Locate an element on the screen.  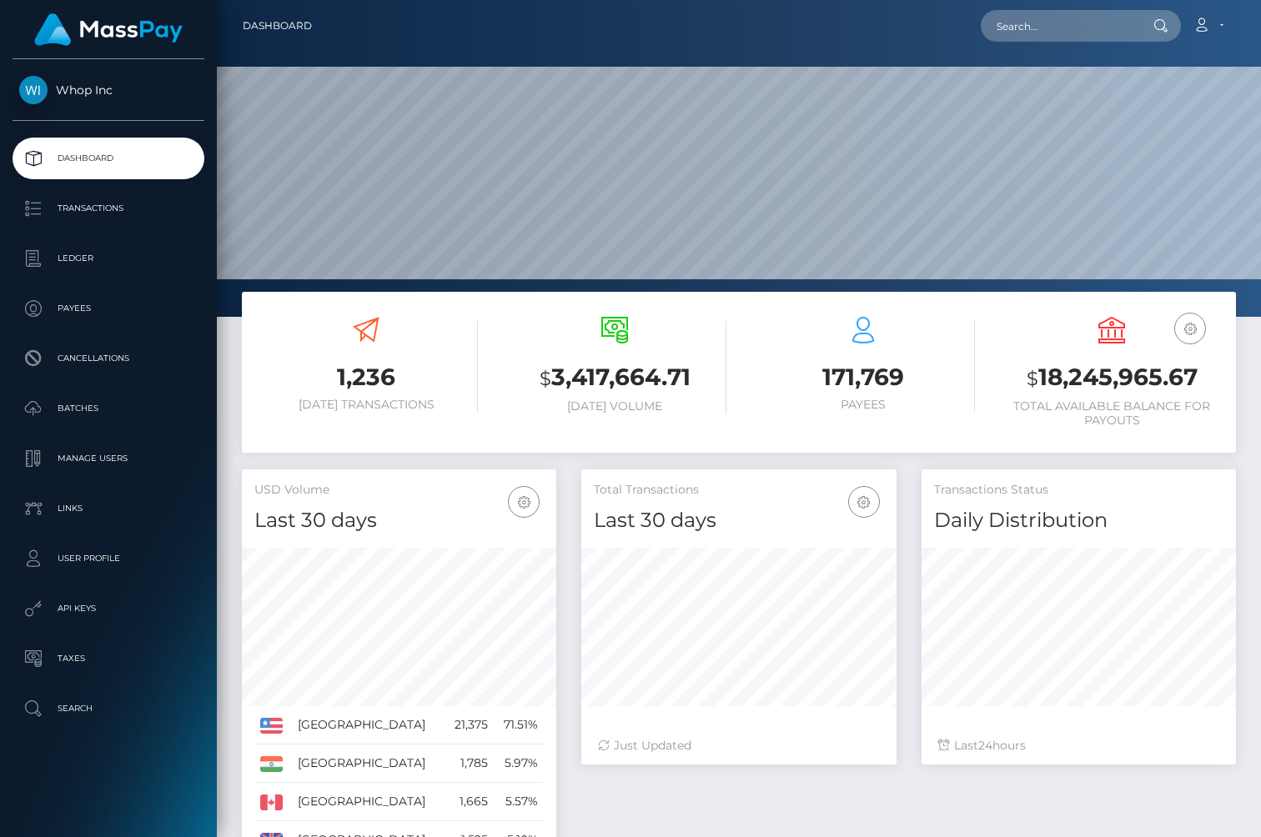
a: Links is located at coordinates (108, 509).